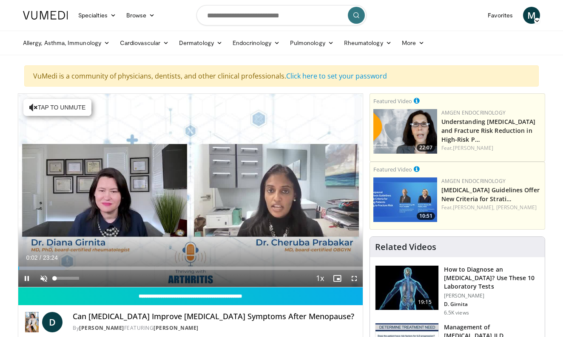  What do you see at coordinates (45, 15) in the screenshot?
I see `img: VuMedi Logo` at bounding box center [45, 15].